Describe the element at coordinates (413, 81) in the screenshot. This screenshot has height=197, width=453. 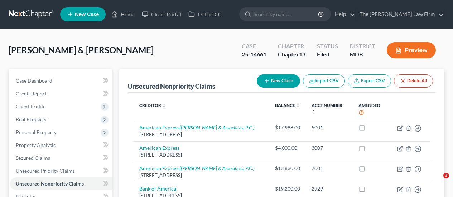
I see `button: Delete All` at that location.